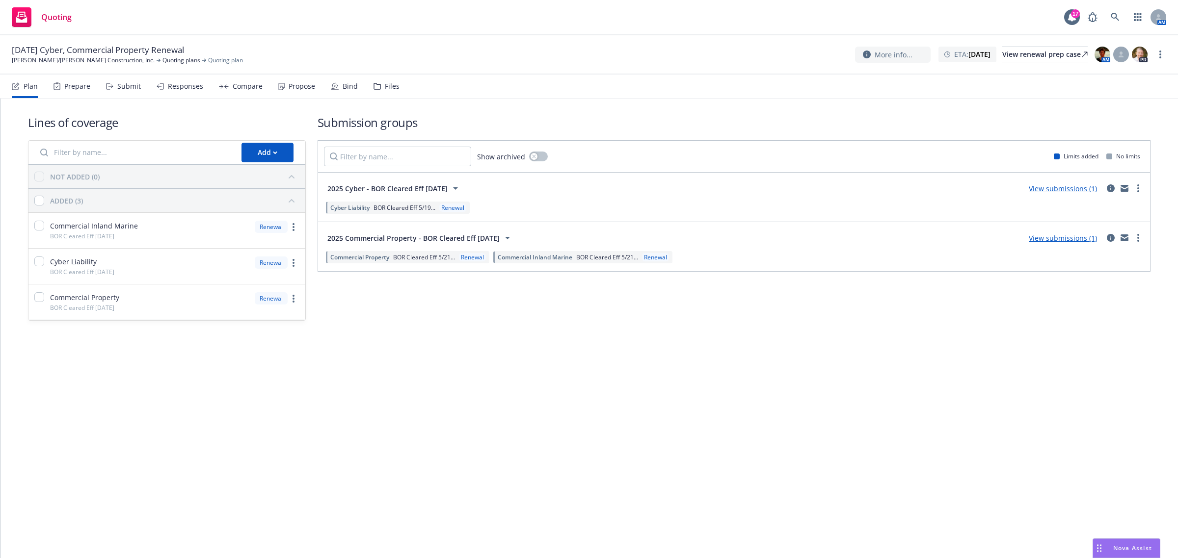 Image resolution: width=1178 pixels, height=558 pixels. Describe the element at coordinates (501, 157) in the screenshot. I see `span: Show archived` at that location.